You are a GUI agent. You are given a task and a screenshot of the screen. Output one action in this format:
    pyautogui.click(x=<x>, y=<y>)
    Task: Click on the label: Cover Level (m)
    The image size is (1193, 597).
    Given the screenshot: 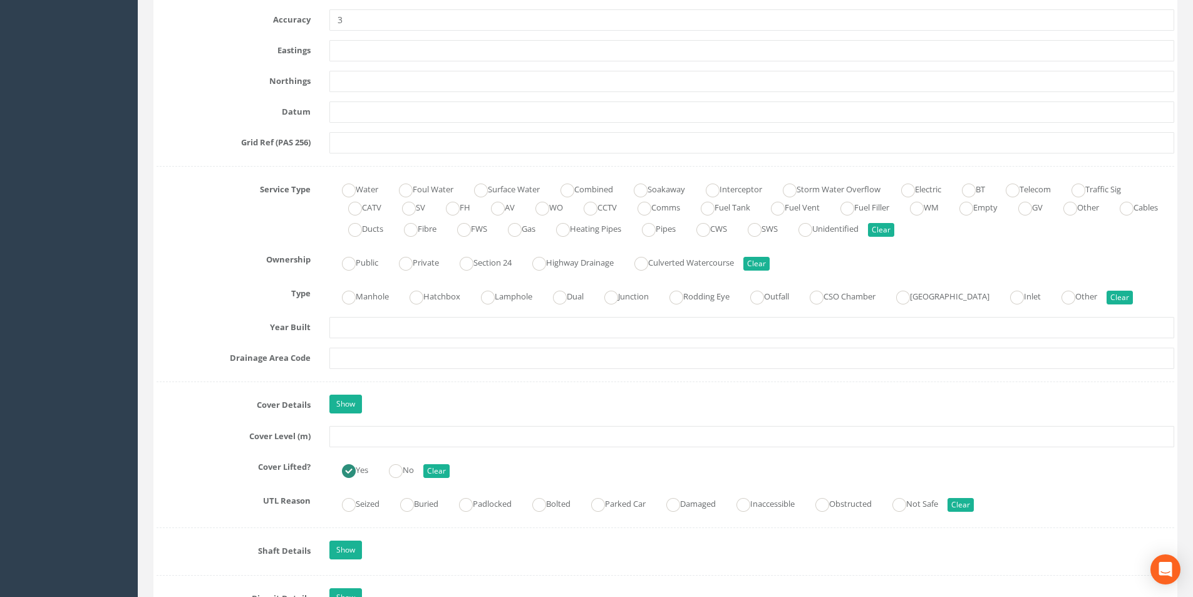 What is the action you would take?
    pyautogui.click(x=234, y=434)
    